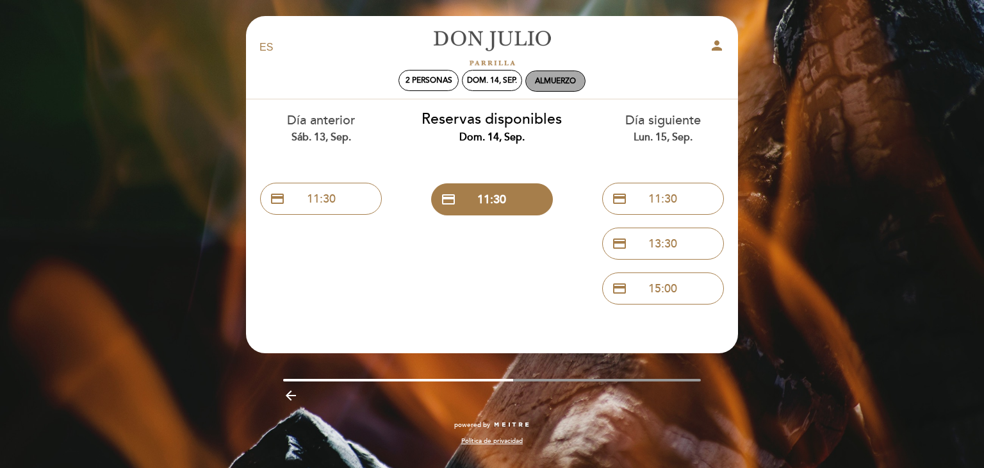  Describe the element at coordinates (291, 395) in the screenshot. I see `i: arrow_backward` at that location.